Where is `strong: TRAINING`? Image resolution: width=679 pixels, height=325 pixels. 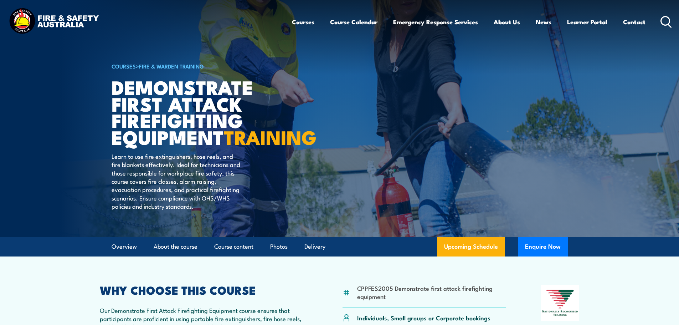 strong: TRAINING is located at coordinates (270, 136).